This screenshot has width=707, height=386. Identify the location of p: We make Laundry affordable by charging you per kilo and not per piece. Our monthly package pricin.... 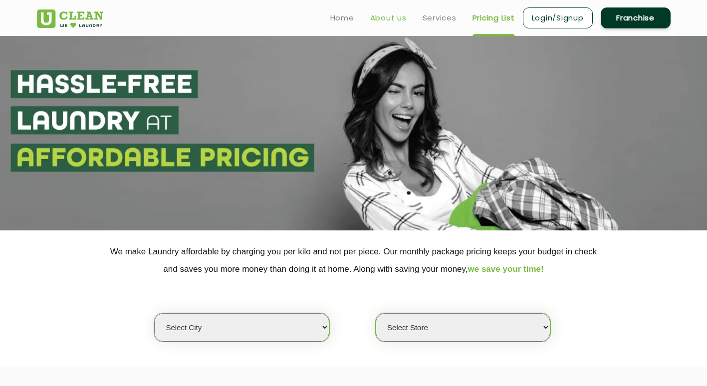
(354, 260).